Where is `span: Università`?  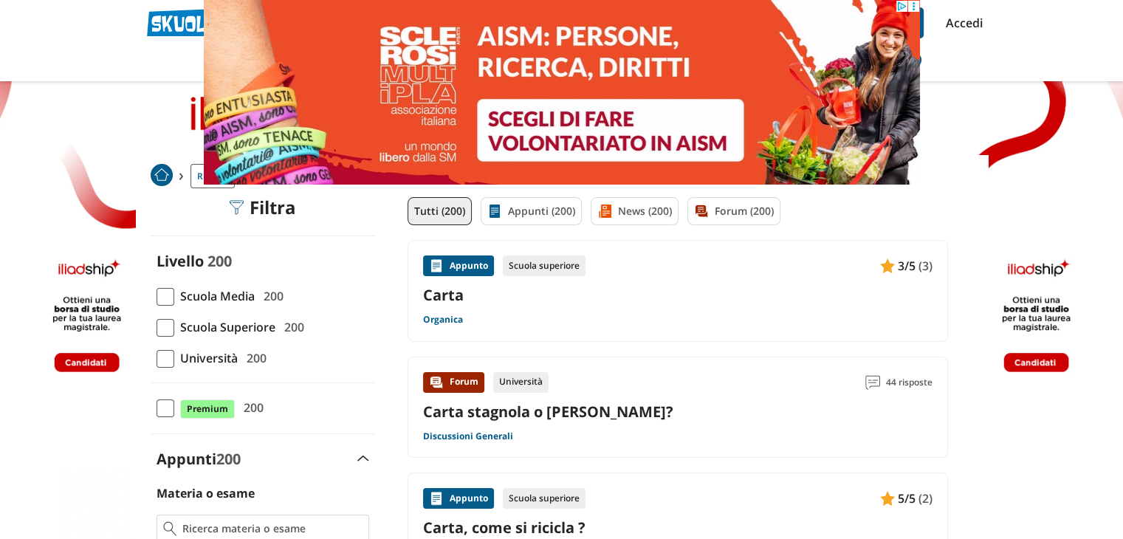
span: Università is located at coordinates (206, 358).